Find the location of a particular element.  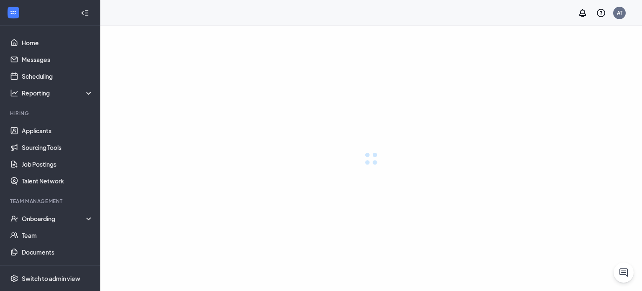

button: ChatActive is located at coordinates (624, 272).